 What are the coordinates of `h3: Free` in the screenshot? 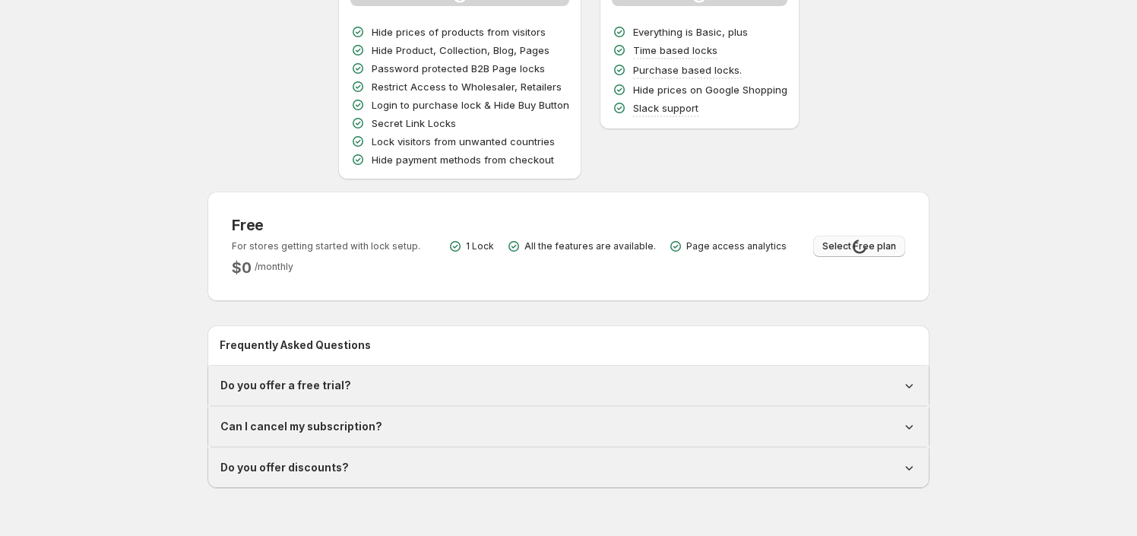 It's located at (326, 225).